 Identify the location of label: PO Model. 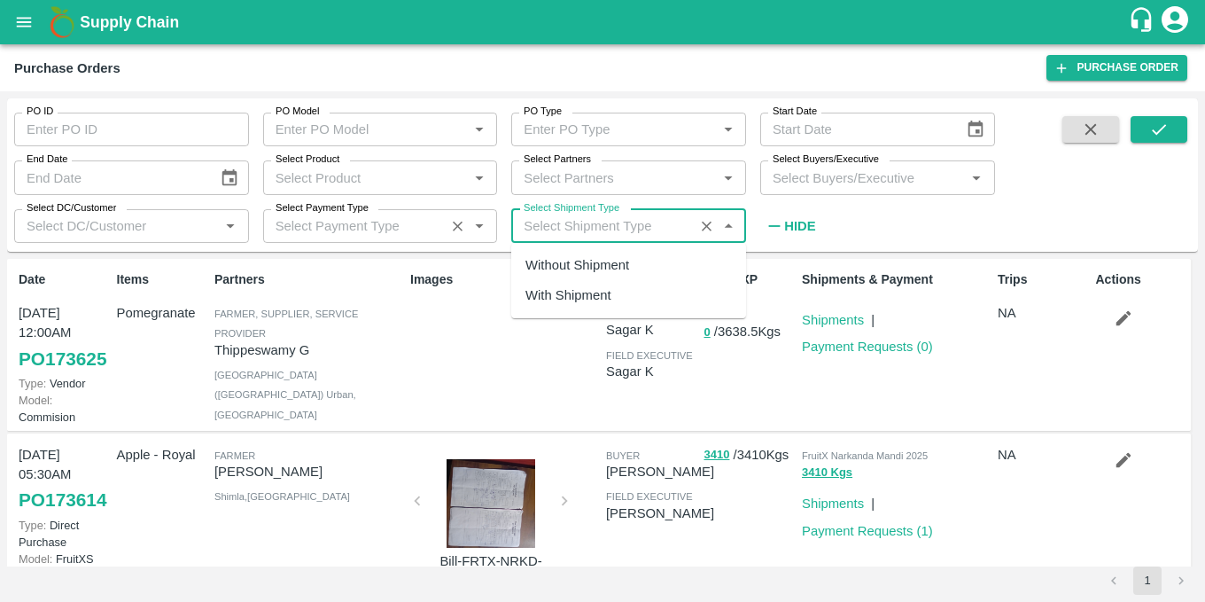
(298, 112).